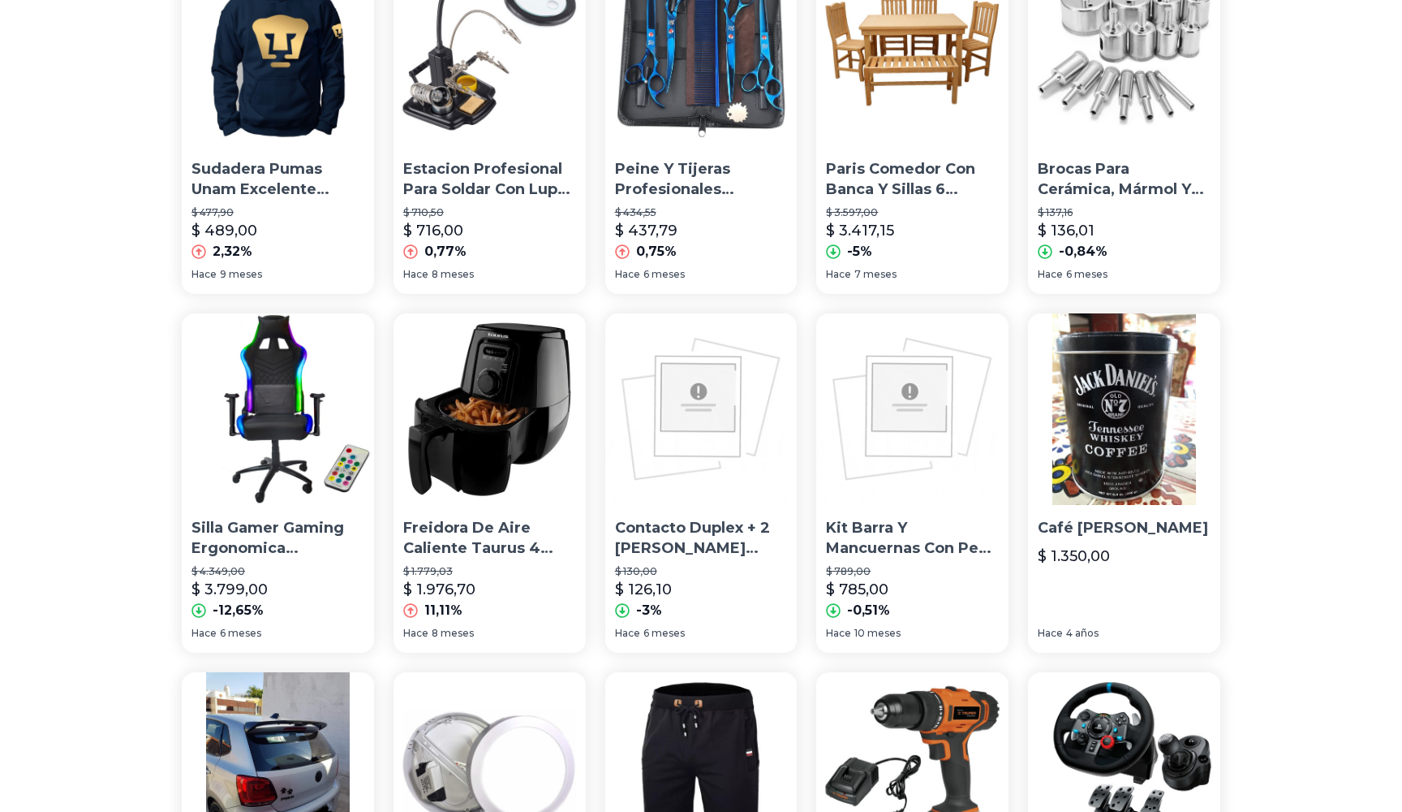  I want to click on p: Brocas Para Cerámica, Mármol Y Vidrio 15 Piezas, so click(1124, 179).